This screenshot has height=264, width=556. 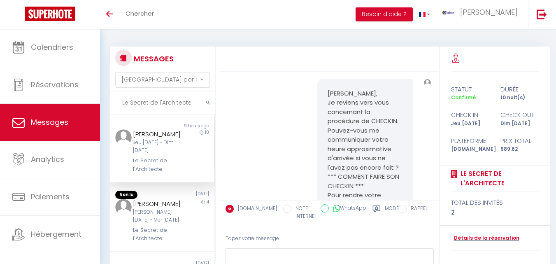 What do you see at coordinates (495, 203) in the screenshot?
I see `div: total des invités` at bounding box center [495, 203].